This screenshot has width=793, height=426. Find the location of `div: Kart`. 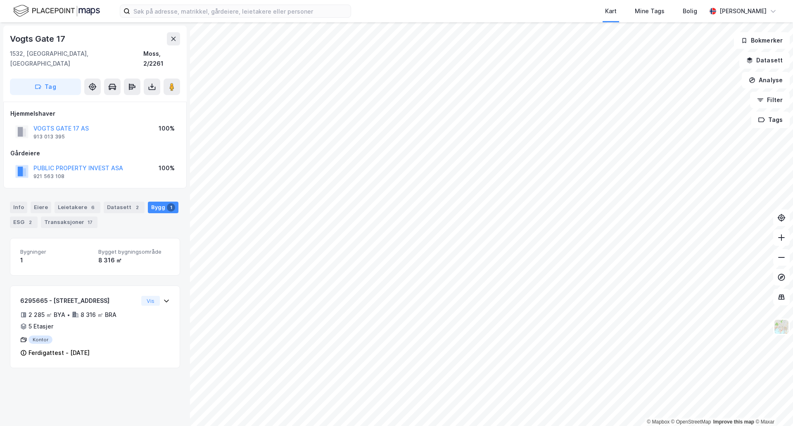

div: Kart is located at coordinates (611, 11).